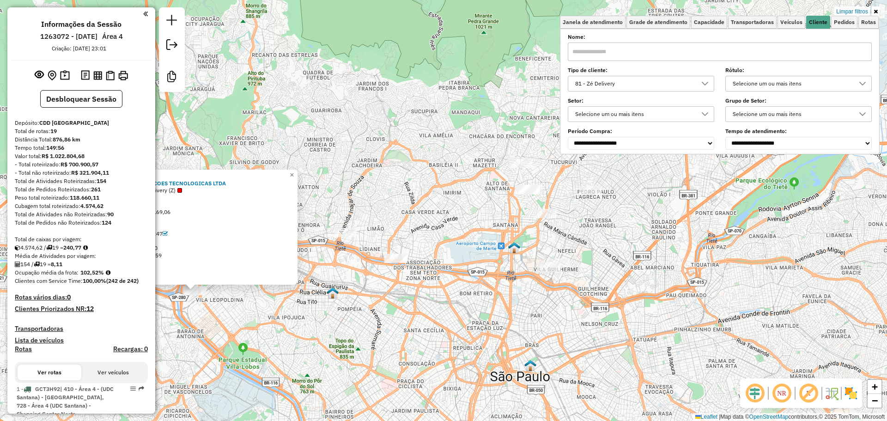 The height and width of the screenshot is (421, 887). Describe the element at coordinates (81, 206) in the screenshot. I see `div: Cubagem total roteirizado:` at that location.